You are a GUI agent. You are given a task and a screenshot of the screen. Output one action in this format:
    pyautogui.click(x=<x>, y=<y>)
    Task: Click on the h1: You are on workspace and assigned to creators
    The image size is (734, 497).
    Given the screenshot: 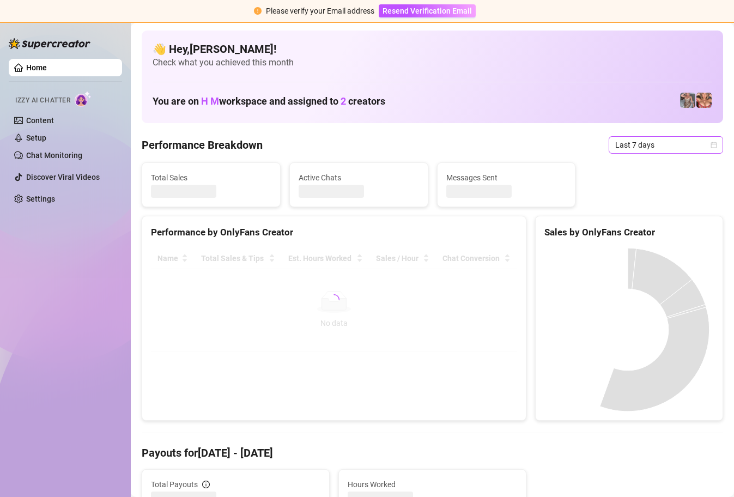 What is the action you would take?
    pyautogui.click(x=269, y=101)
    